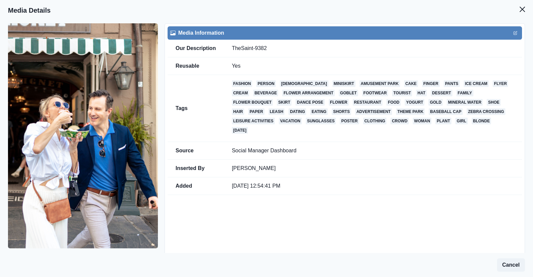  What do you see at coordinates (462, 121) in the screenshot?
I see `a: girl` at bounding box center [462, 121].